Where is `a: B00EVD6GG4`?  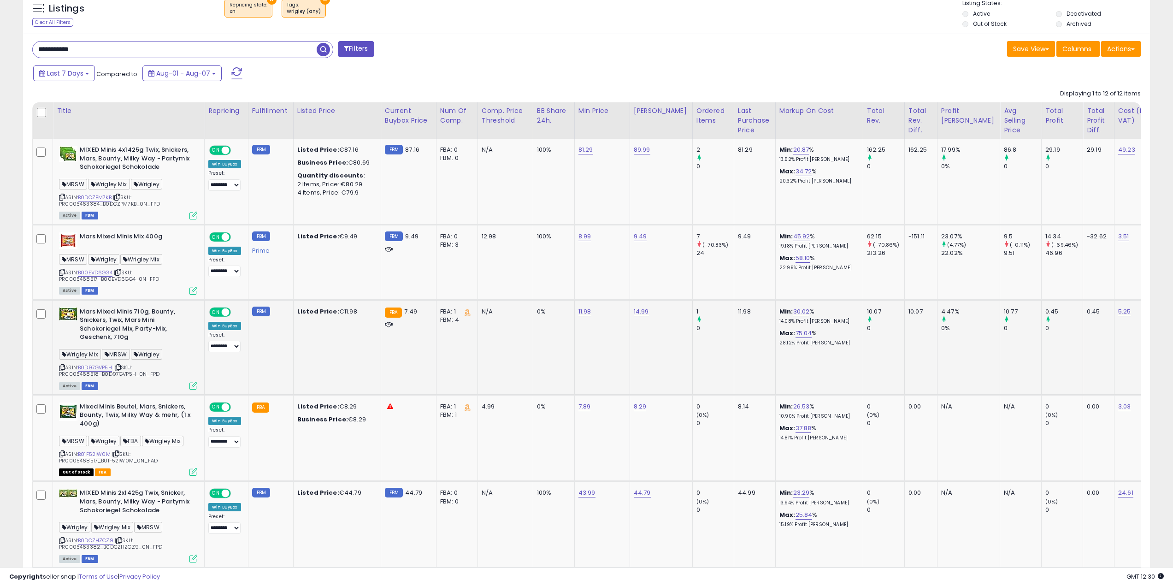
a: B00EVD6GG4 is located at coordinates (95, 272).